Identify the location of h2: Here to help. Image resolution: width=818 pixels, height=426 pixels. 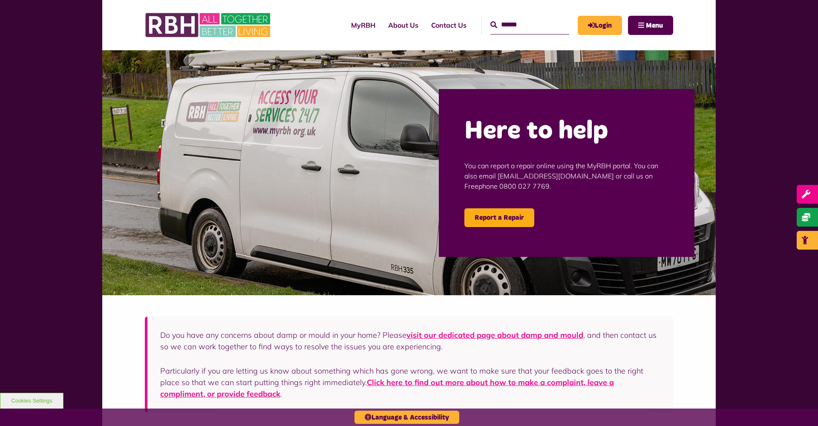
(567, 131).